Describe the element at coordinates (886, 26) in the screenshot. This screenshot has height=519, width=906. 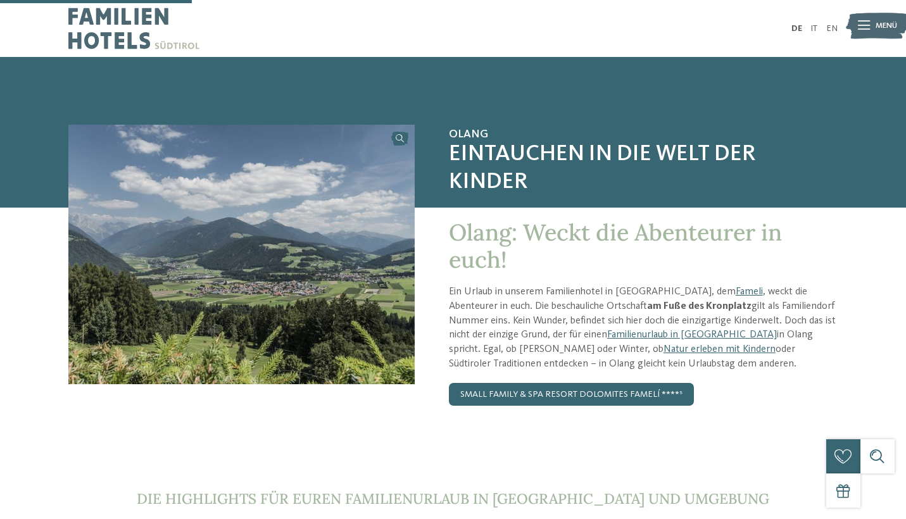
I see `span: Menü` at that location.